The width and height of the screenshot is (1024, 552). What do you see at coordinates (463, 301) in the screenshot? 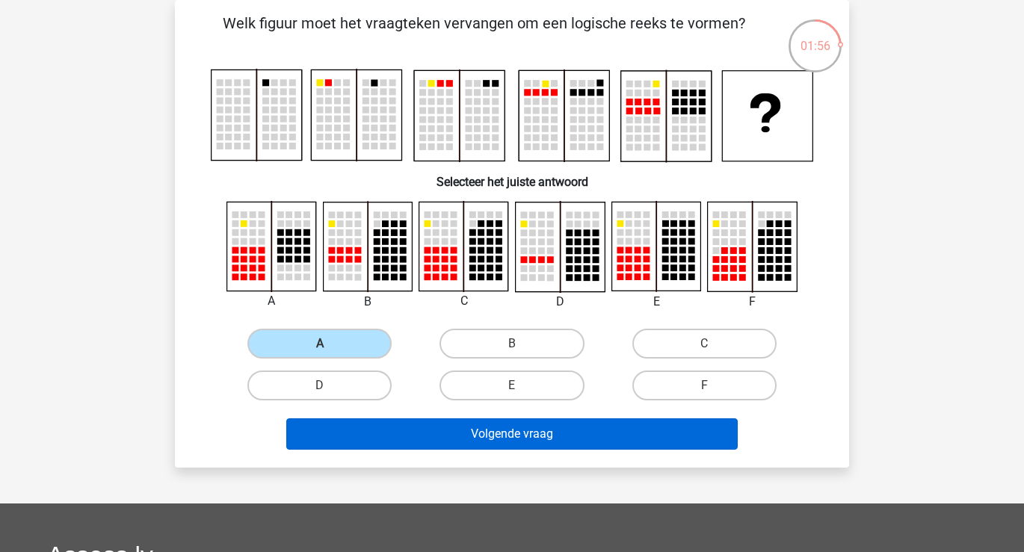
I see `div: C` at bounding box center [463, 301].